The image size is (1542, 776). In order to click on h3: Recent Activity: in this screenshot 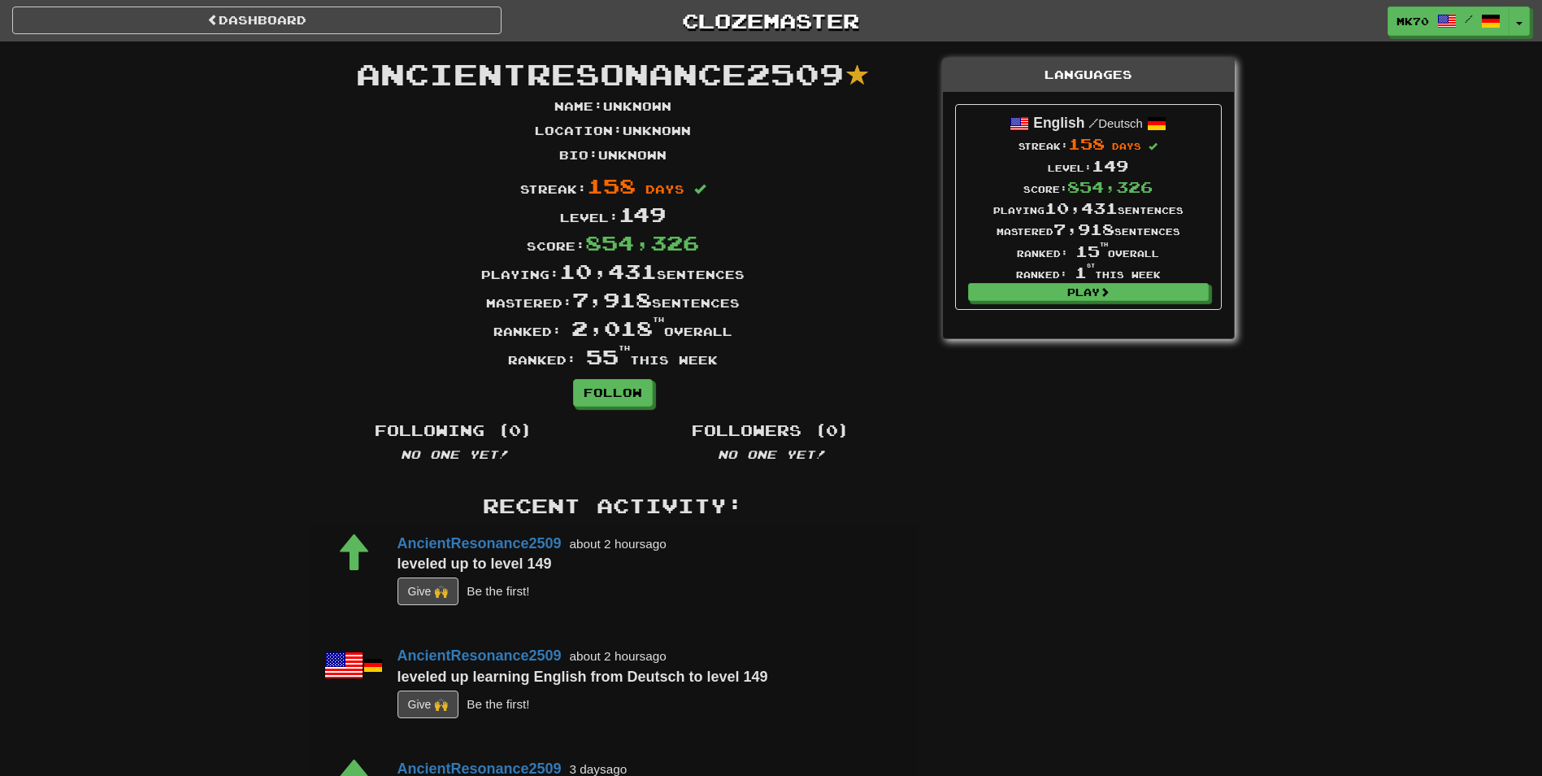, I will do `click(613, 506)`.